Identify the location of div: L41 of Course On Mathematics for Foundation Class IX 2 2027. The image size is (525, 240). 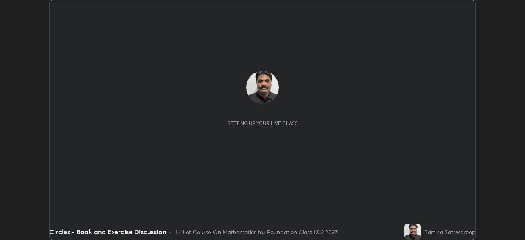
(256, 232).